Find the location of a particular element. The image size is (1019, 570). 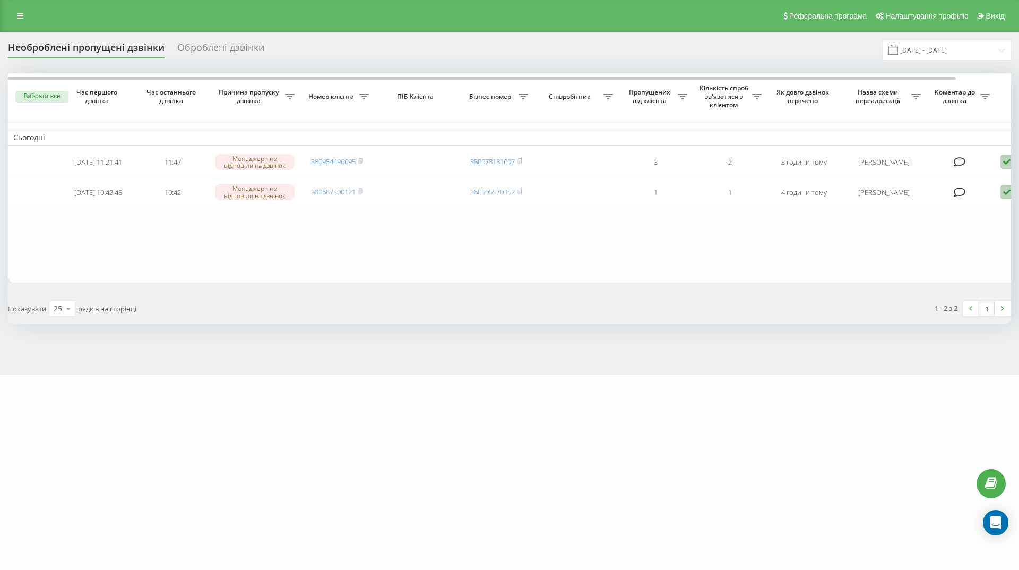

font: Реферальна програма is located at coordinates (828, 16).